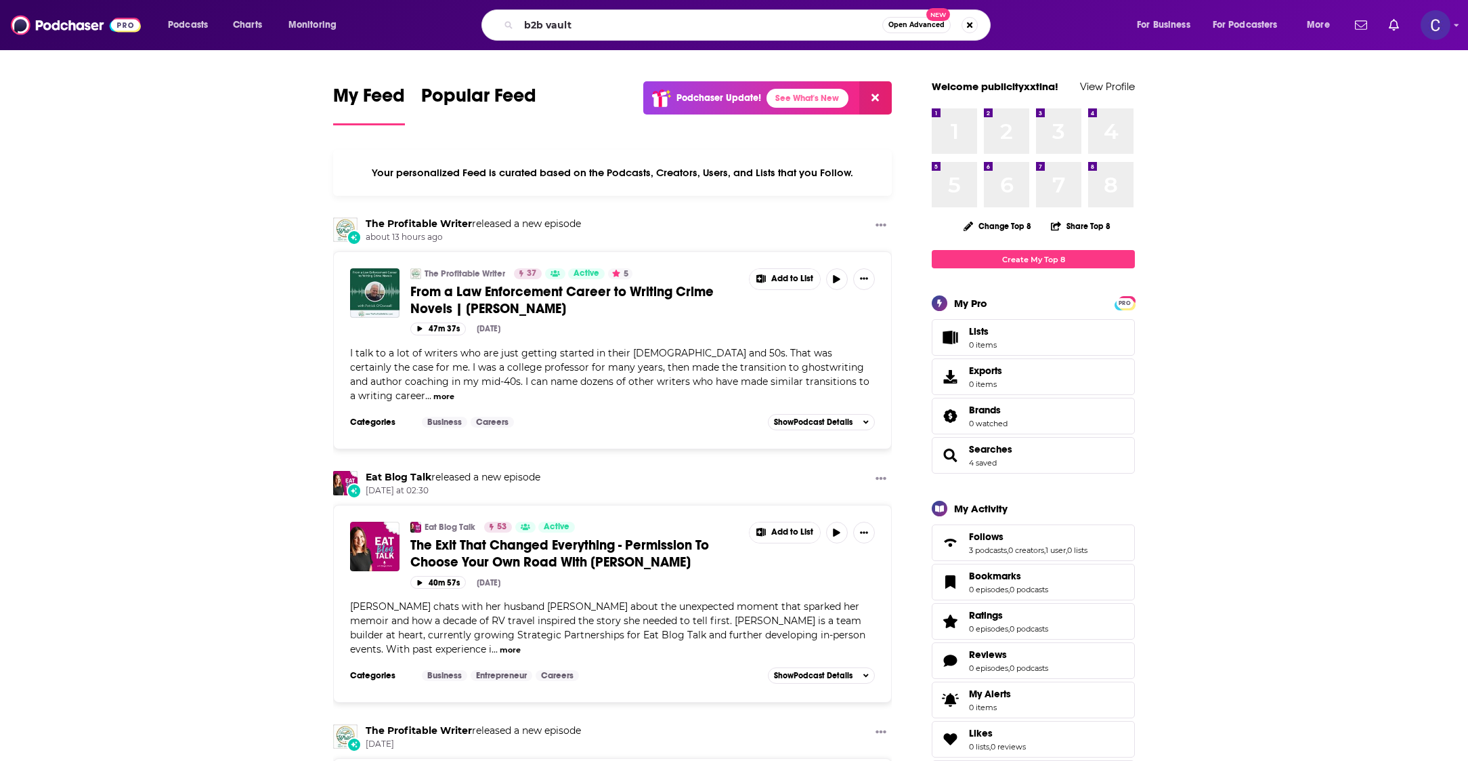 This screenshot has height=761, width=1468. Describe the element at coordinates (1034, 337) in the screenshot. I see `a: Lists` at that location.